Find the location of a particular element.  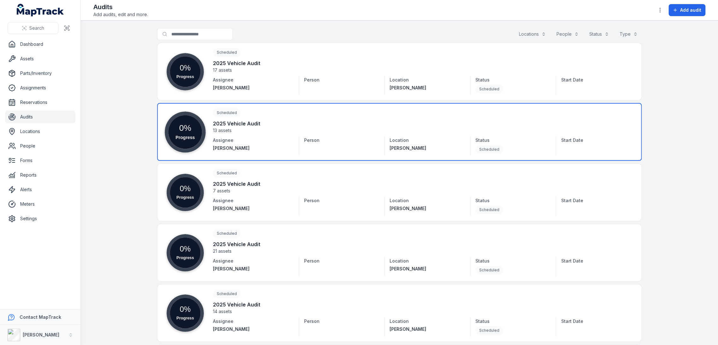

span: Add audit is located at coordinates (691, 10).